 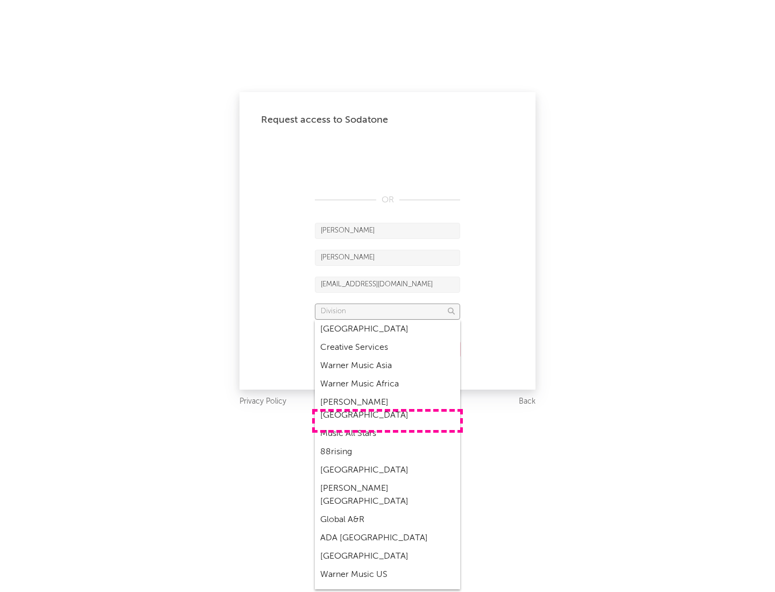 I want to click on div: OR, so click(x=387, y=200).